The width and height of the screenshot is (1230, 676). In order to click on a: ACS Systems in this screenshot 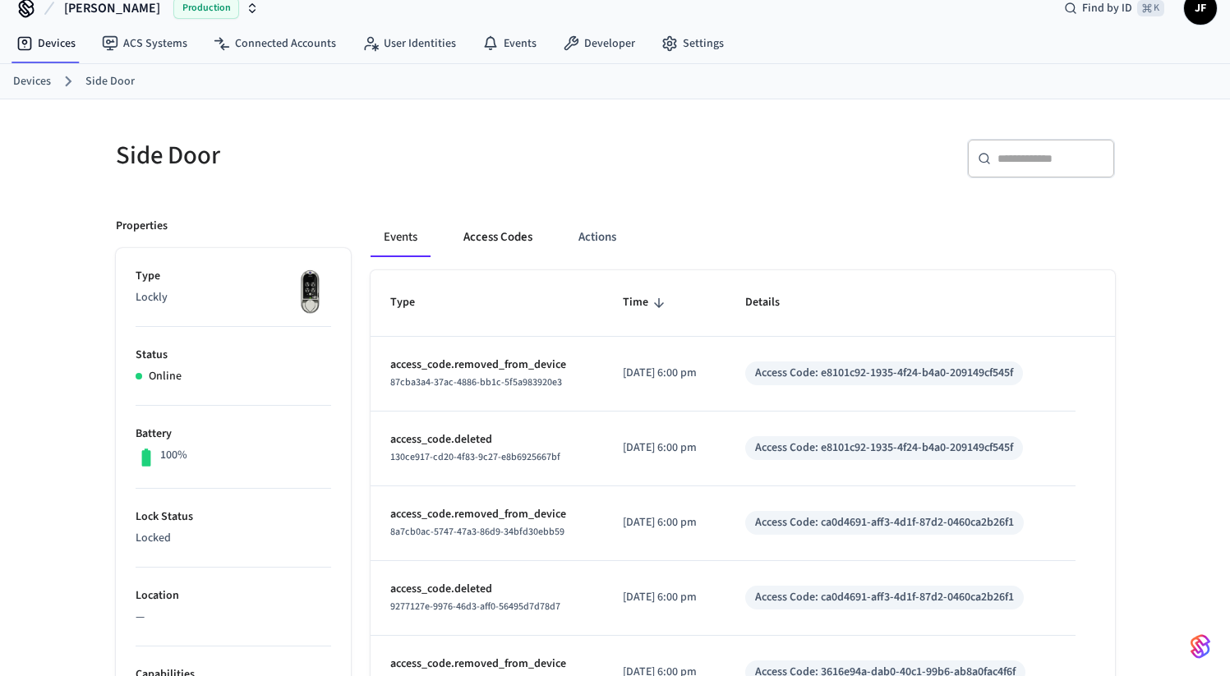, I will do `click(145, 44)`.